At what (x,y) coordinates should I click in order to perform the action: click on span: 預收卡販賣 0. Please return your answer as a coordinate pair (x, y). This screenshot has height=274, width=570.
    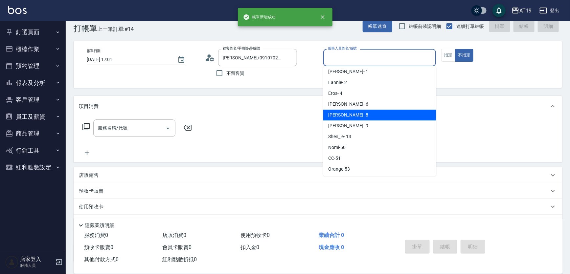
    Looking at the image, I should click on (99, 248).